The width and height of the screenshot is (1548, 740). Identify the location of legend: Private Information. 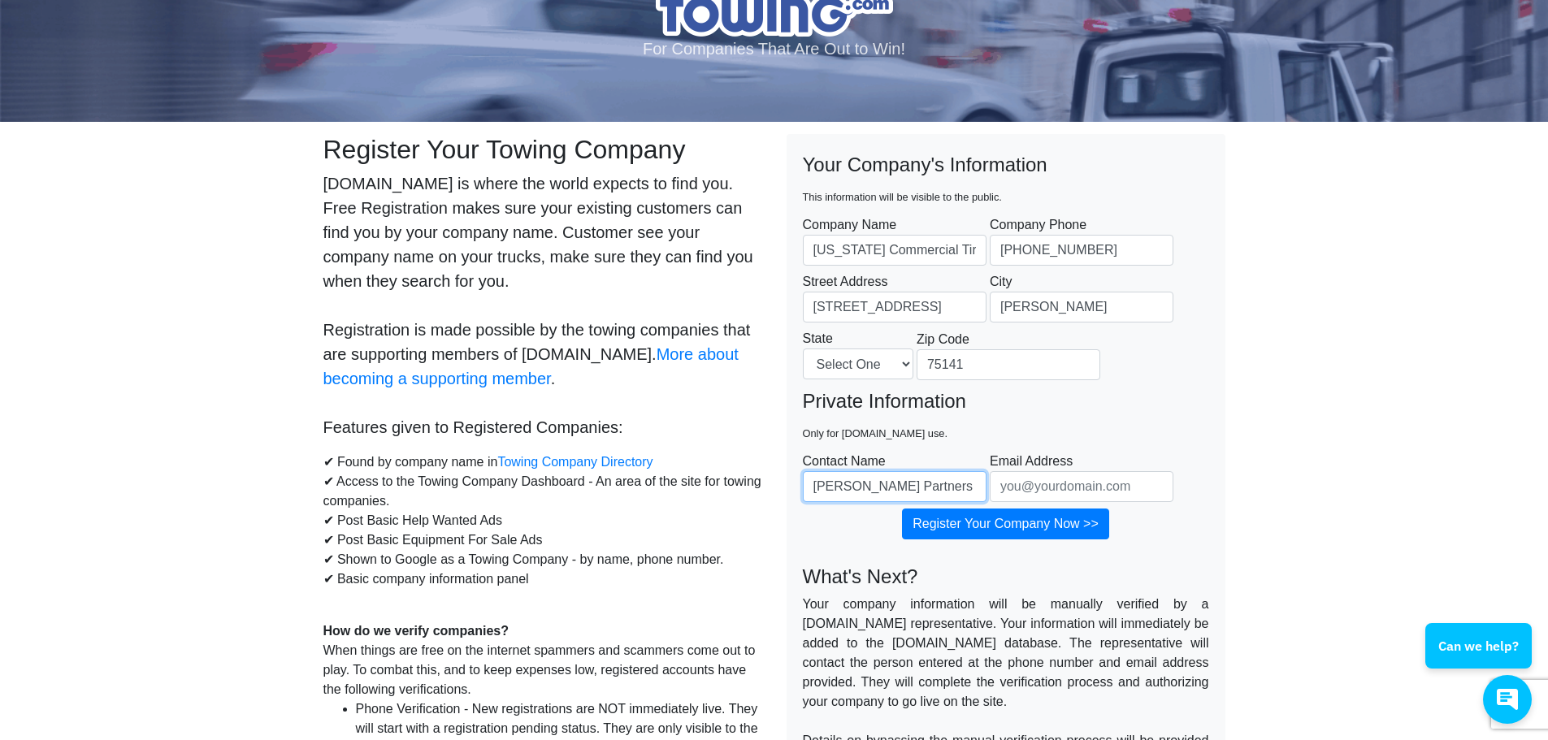
(1006, 416).